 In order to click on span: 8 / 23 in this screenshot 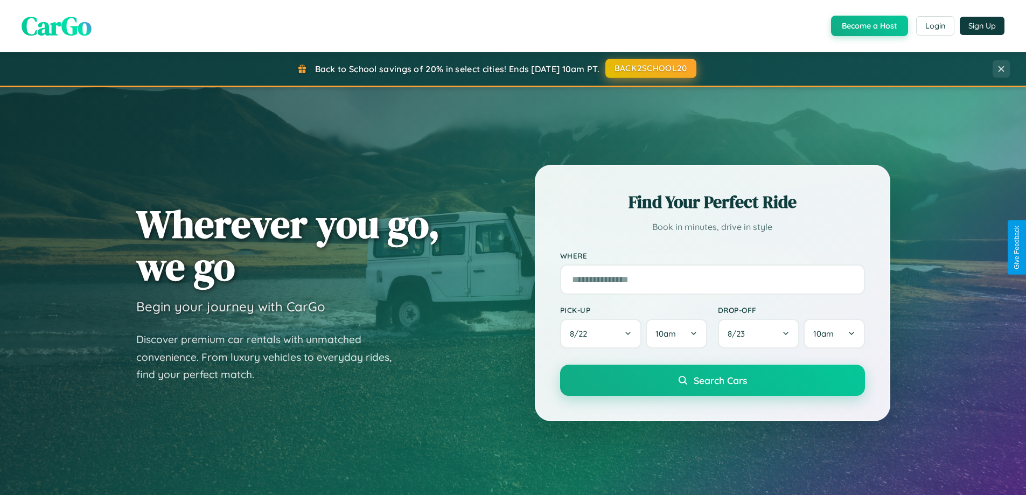, I will do `click(739, 334)`.